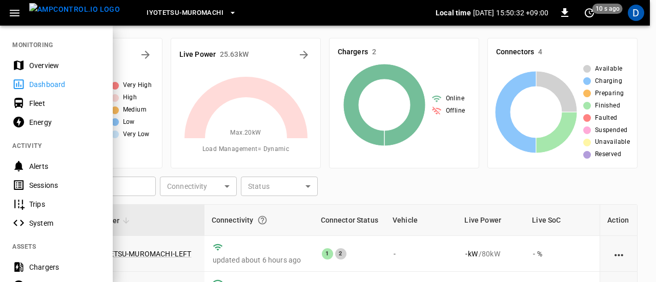  What do you see at coordinates (453, 13) in the screenshot?
I see `p: Local time` at bounding box center [453, 13].